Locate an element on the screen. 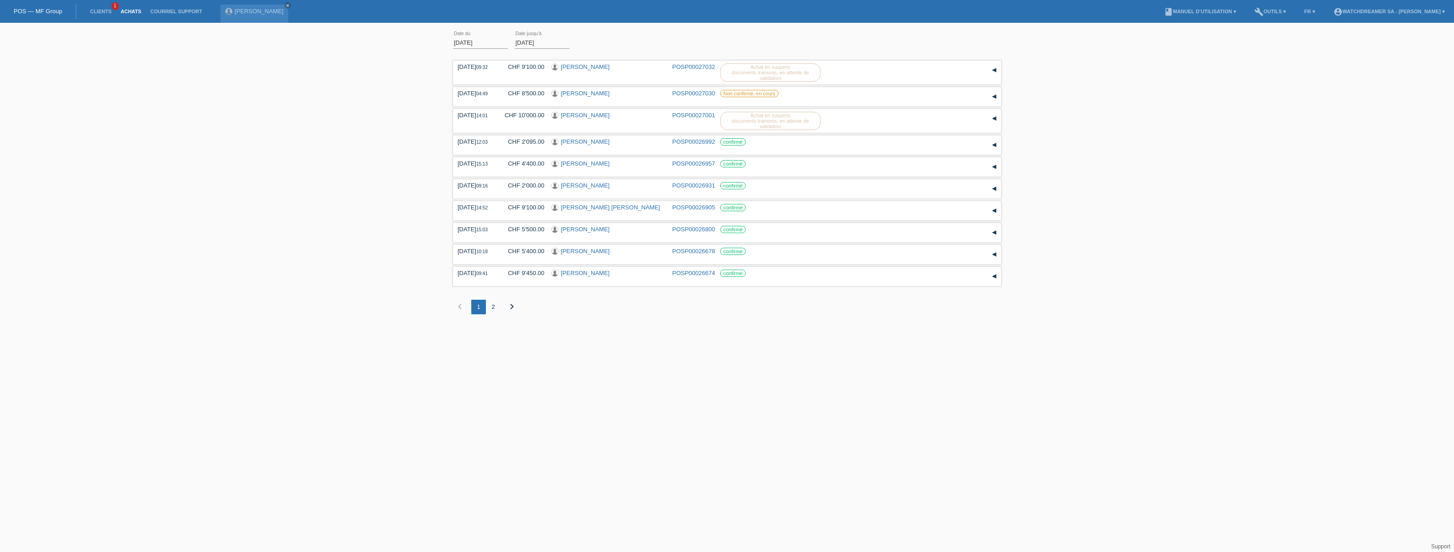  span: 04:49 is located at coordinates (482, 94).